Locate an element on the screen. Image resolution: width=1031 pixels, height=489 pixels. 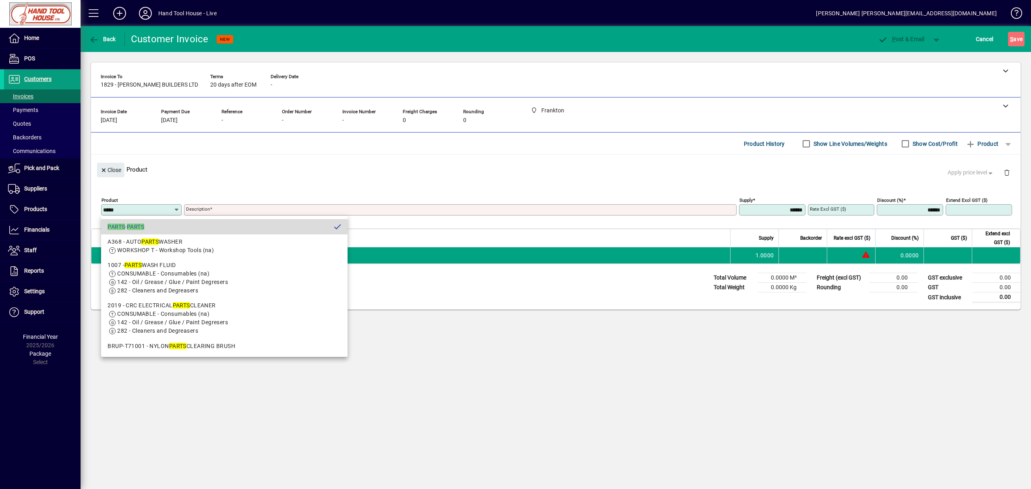
span: Communications is located at coordinates (32, 151).